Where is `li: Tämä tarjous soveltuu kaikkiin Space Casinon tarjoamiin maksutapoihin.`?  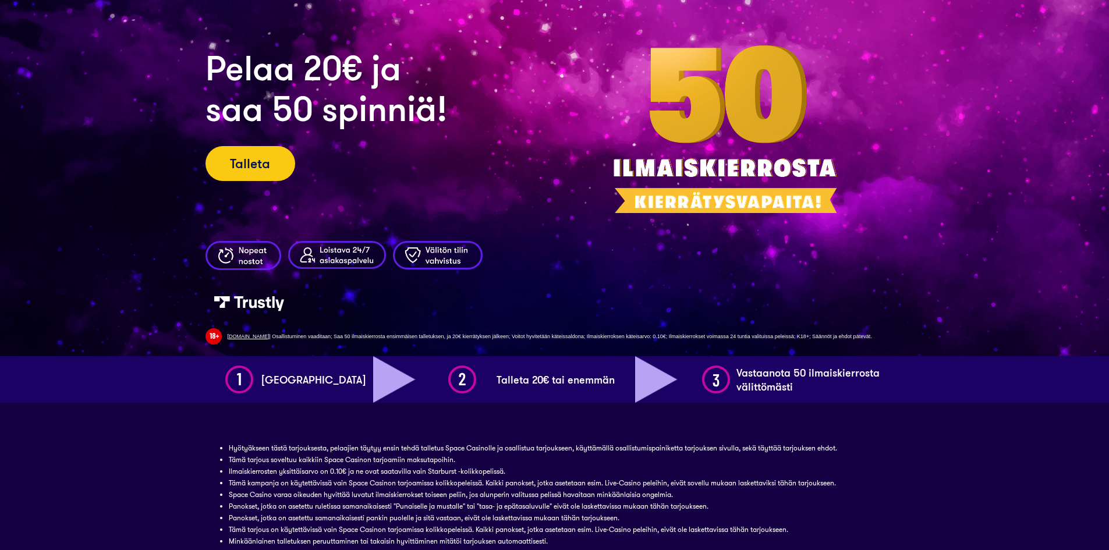 li: Tämä tarjous soveltuu kaikkiin Space Casinon tarjoamiin maksutapoihin. is located at coordinates (555, 460).